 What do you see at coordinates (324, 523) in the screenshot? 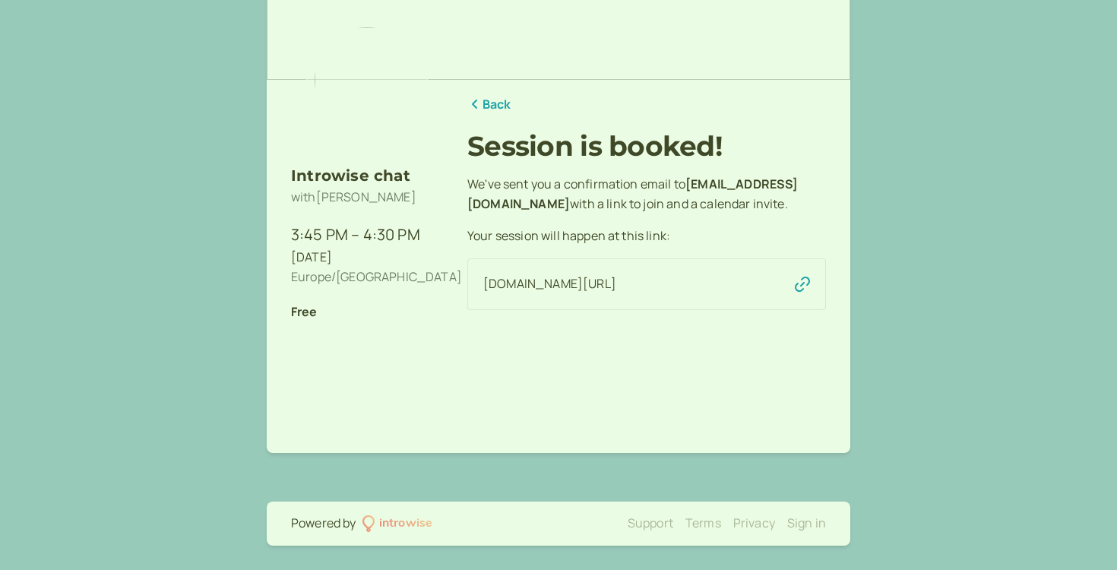
I see `div: Powered by` at bounding box center [324, 523].